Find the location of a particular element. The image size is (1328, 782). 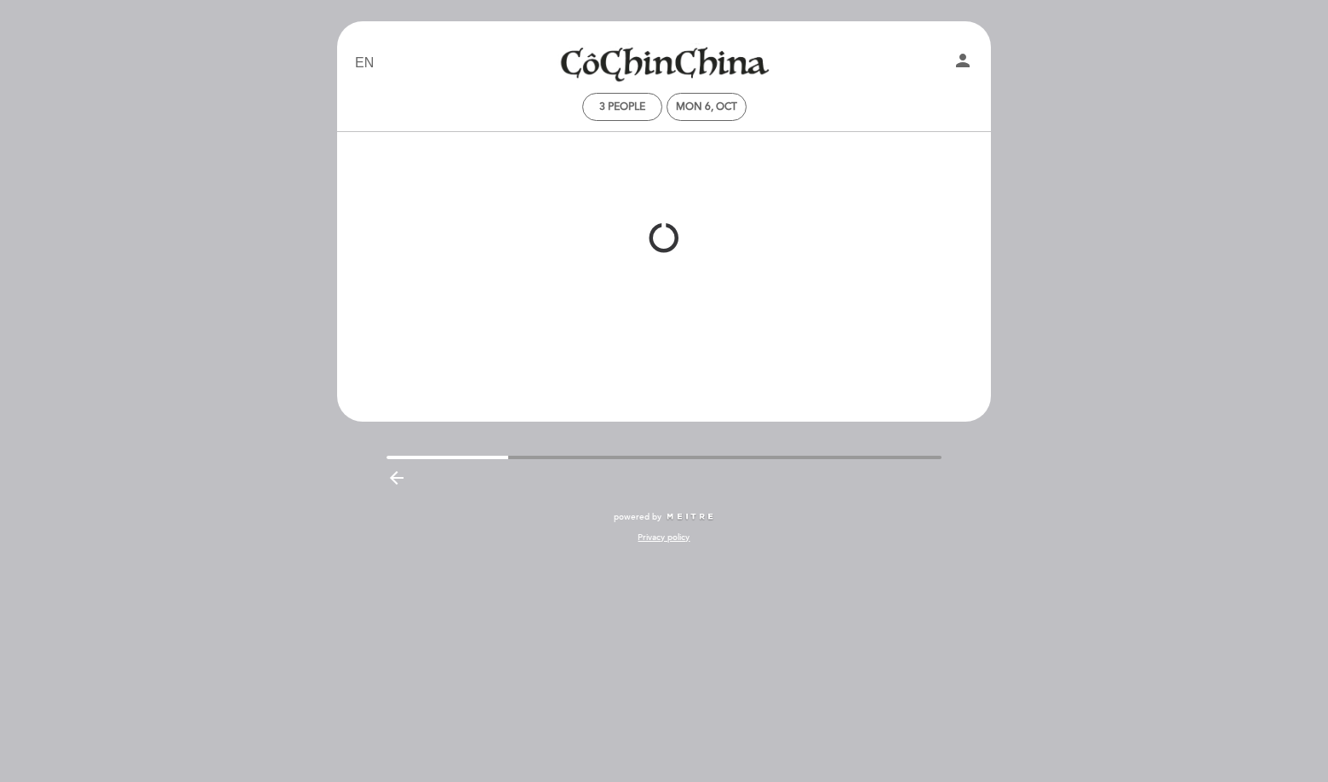

button: person is located at coordinates (963, 63).